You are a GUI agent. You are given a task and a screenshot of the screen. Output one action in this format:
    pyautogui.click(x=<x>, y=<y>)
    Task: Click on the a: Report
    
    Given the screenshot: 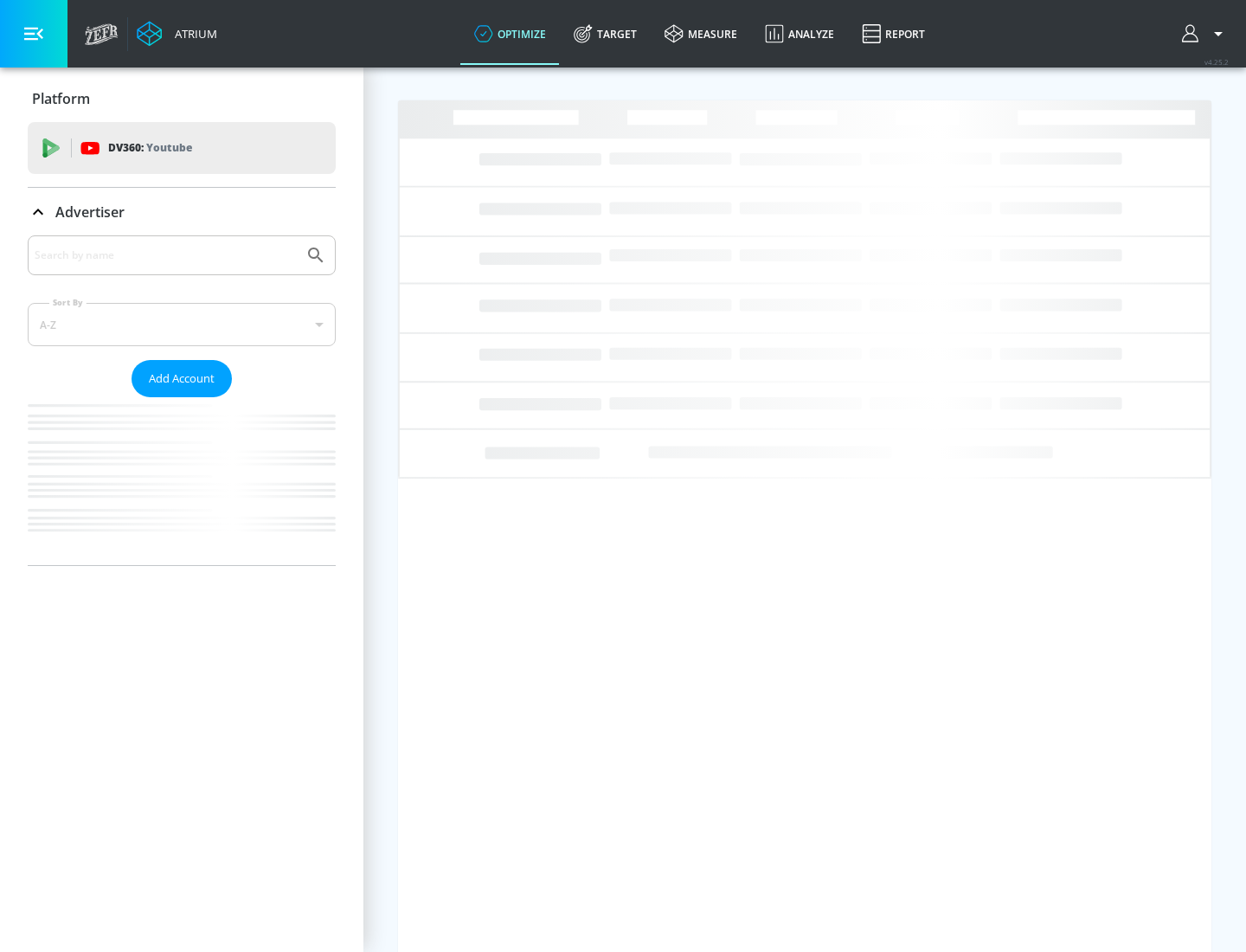 What is the action you would take?
    pyautogui.click(x=893, y=33)
    